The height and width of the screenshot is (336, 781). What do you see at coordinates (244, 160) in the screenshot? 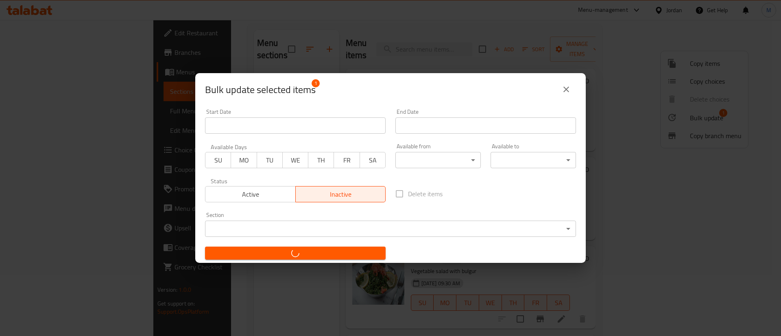
I see `span: MO` at bounding box center [244, 160].